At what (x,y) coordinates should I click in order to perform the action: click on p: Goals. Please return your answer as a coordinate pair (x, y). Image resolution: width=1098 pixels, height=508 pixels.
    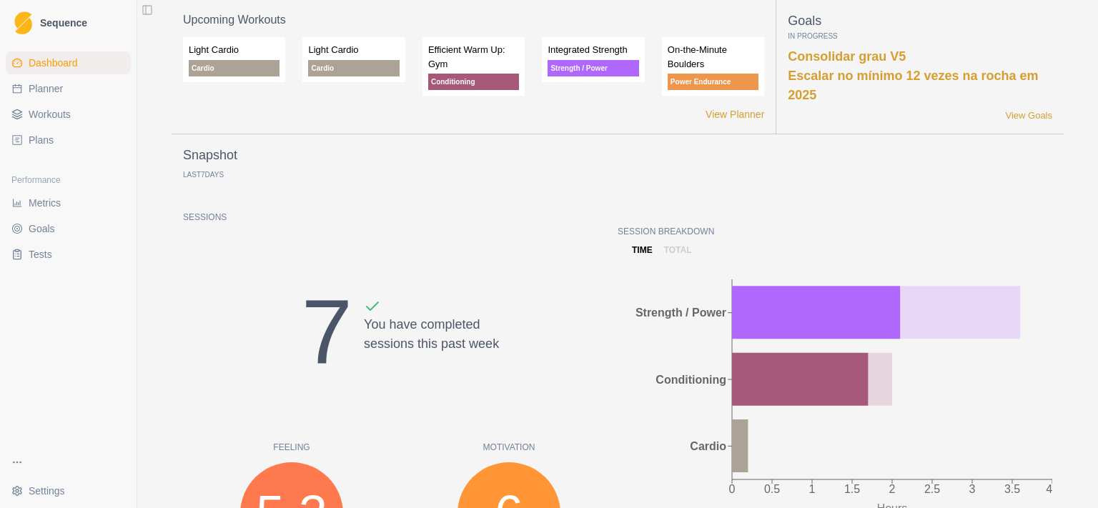
    Looking at the image, I should click on (920, 21).